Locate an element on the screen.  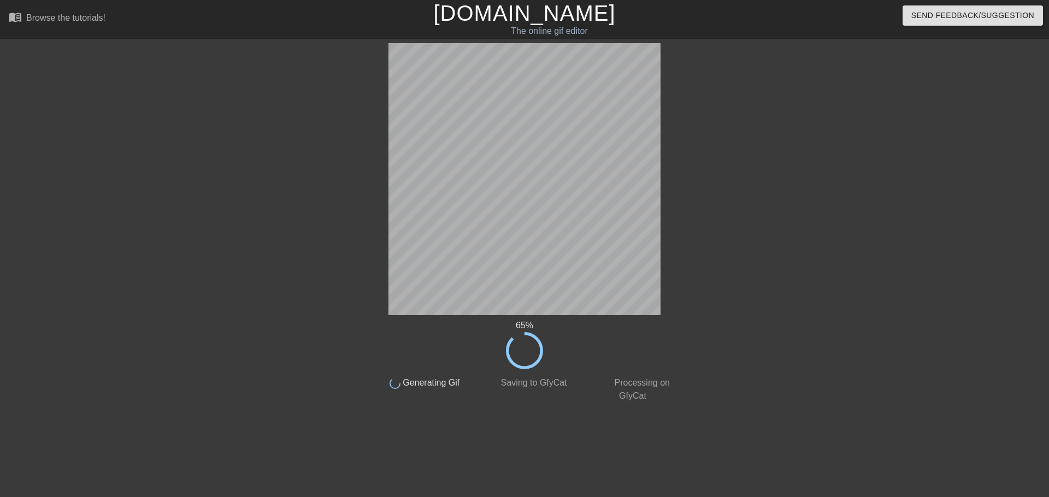
span: Saving to GfyCat is located at coordinates (532, 383).